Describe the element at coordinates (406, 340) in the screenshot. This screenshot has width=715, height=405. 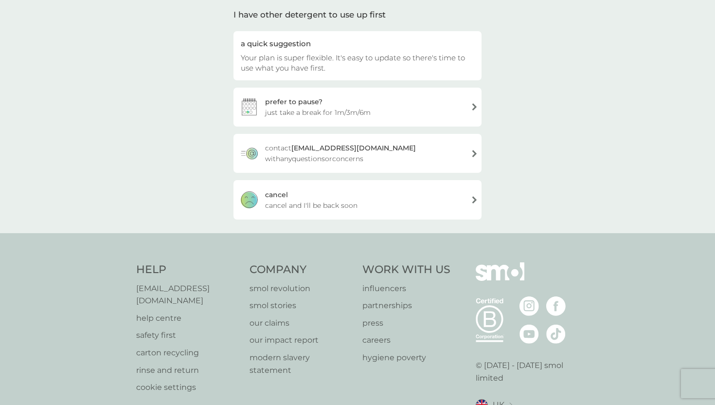
I see `a: careers` at that location.